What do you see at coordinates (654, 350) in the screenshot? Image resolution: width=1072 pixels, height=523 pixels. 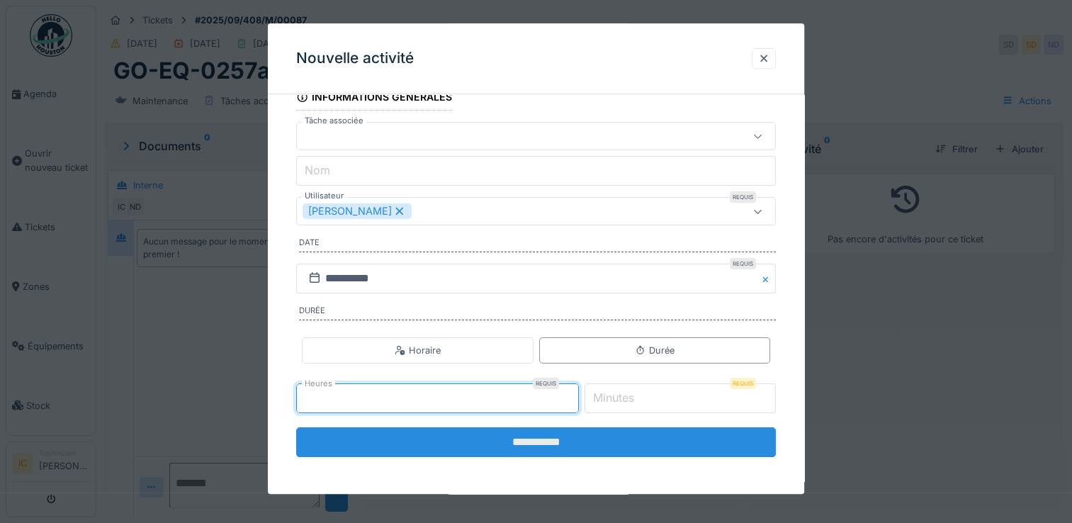 I see `div: Durée` at bounding box center [654, 350].